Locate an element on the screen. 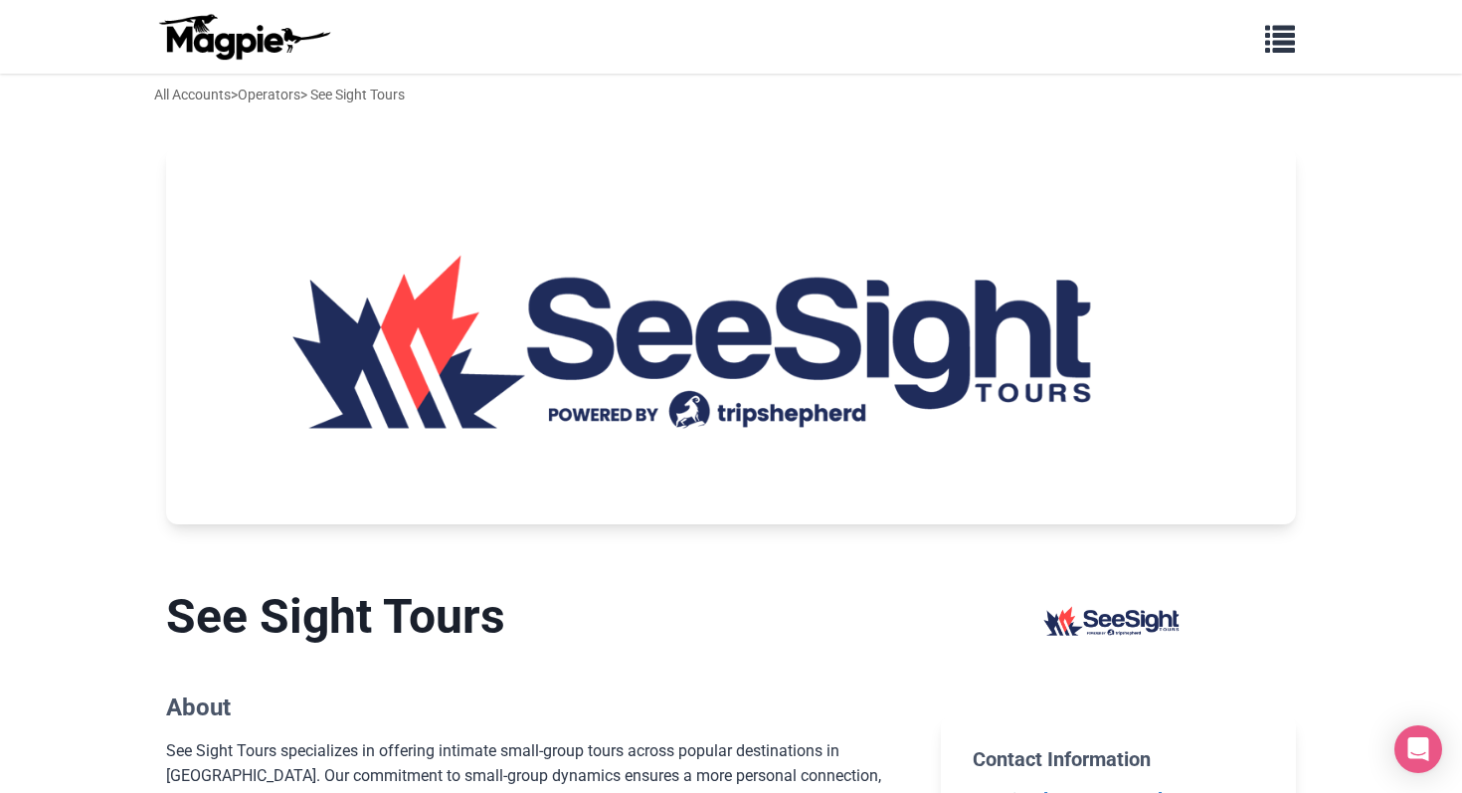 This screenshot has height=793, width=1462. a: Operators is located at coordinates (269, 95).